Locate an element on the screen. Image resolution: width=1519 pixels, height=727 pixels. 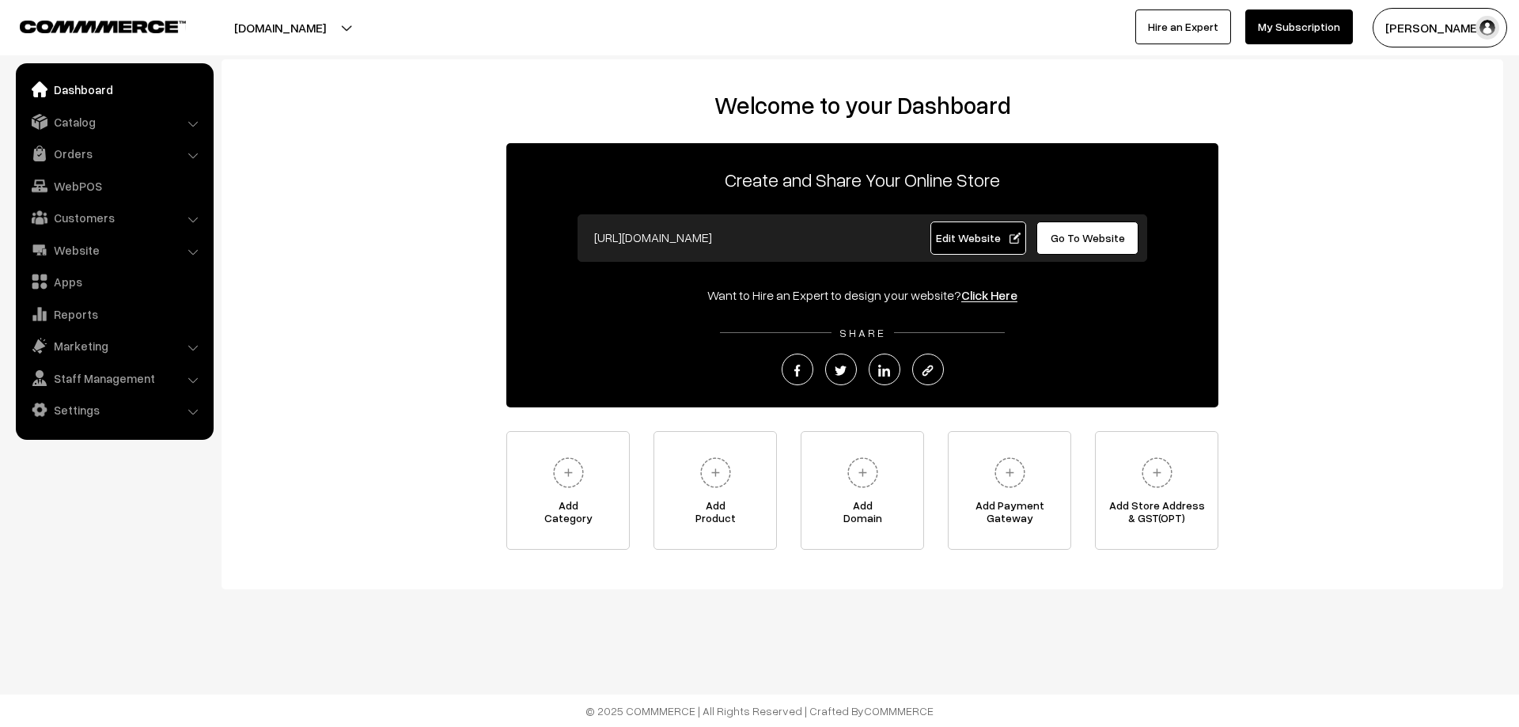
a: Catalog is located at coordinates (114, 122).